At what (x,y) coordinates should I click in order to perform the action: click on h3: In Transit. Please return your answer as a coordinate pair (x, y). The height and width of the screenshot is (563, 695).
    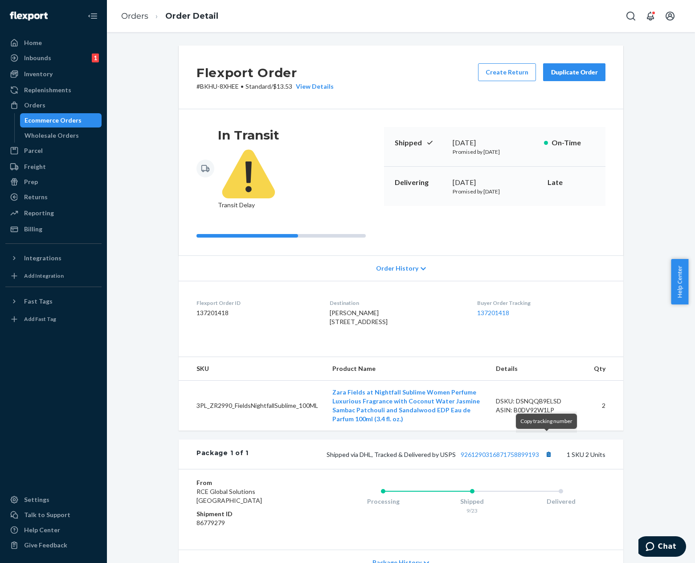
    Looking at the image, I should click on (249, 135).